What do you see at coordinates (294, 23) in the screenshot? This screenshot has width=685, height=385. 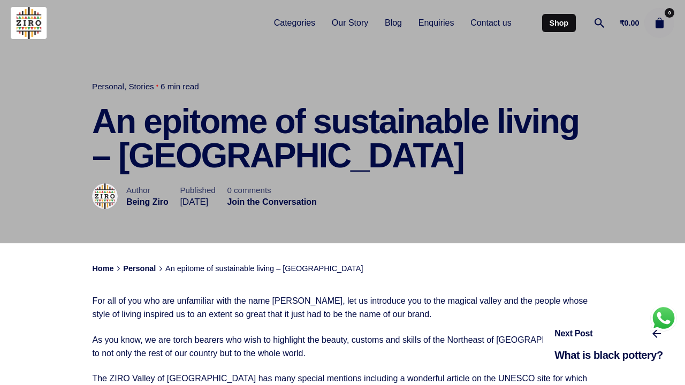 I see `span: Categories` at bounding box center [294, 23].